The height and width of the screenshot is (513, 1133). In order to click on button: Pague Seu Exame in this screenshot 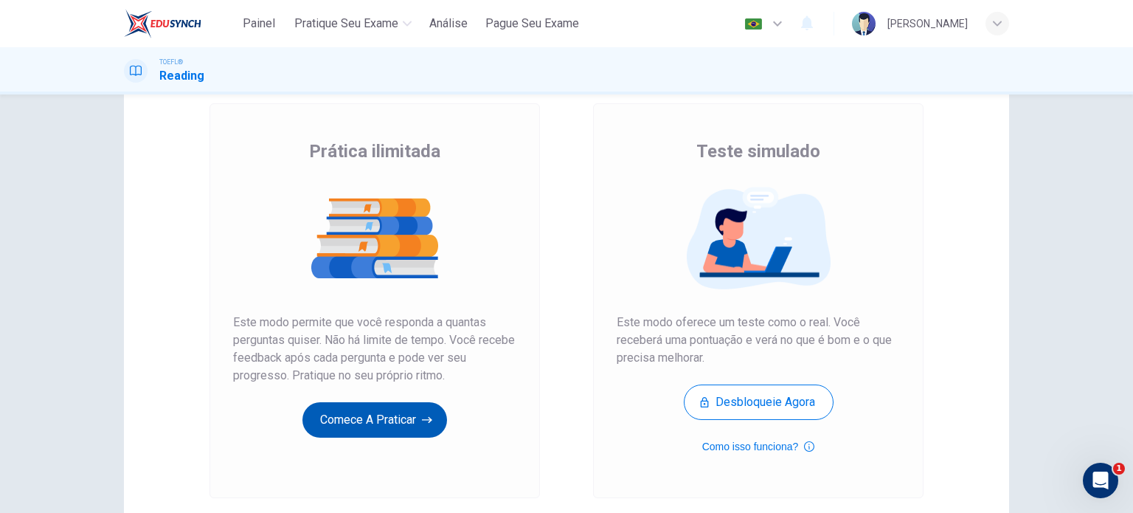, I will do `click(532, 24)`.